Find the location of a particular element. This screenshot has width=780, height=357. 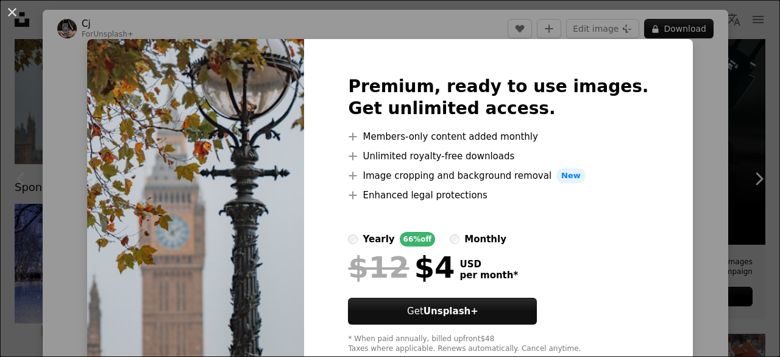

div: * When paid annually, billed upfront $48 Taxes where applicable. Renews automatically. Cancel any... is located at coordinates (498, 344).